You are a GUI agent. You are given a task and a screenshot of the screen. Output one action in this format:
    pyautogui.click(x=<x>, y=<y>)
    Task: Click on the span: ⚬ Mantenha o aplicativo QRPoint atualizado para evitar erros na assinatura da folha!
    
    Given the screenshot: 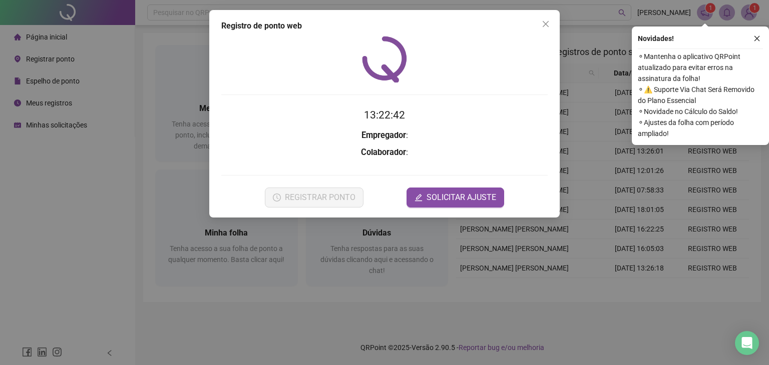 What is the action you would take?
    pyautogui.click(x=700, y=68)
    